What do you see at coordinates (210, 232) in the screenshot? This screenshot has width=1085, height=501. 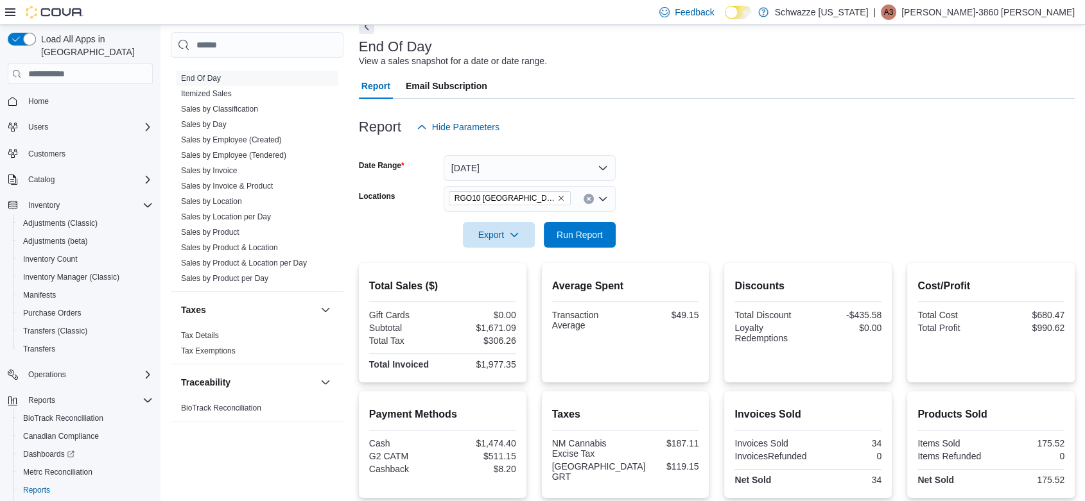 I see `span: Sales by Product` at bounding box center [210, 232].